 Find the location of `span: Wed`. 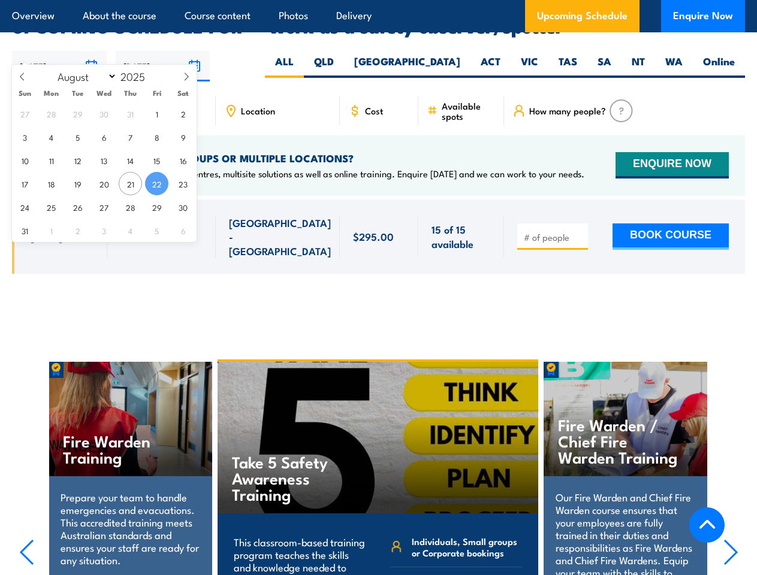

span: Wed is located at coordinates (104, 93).